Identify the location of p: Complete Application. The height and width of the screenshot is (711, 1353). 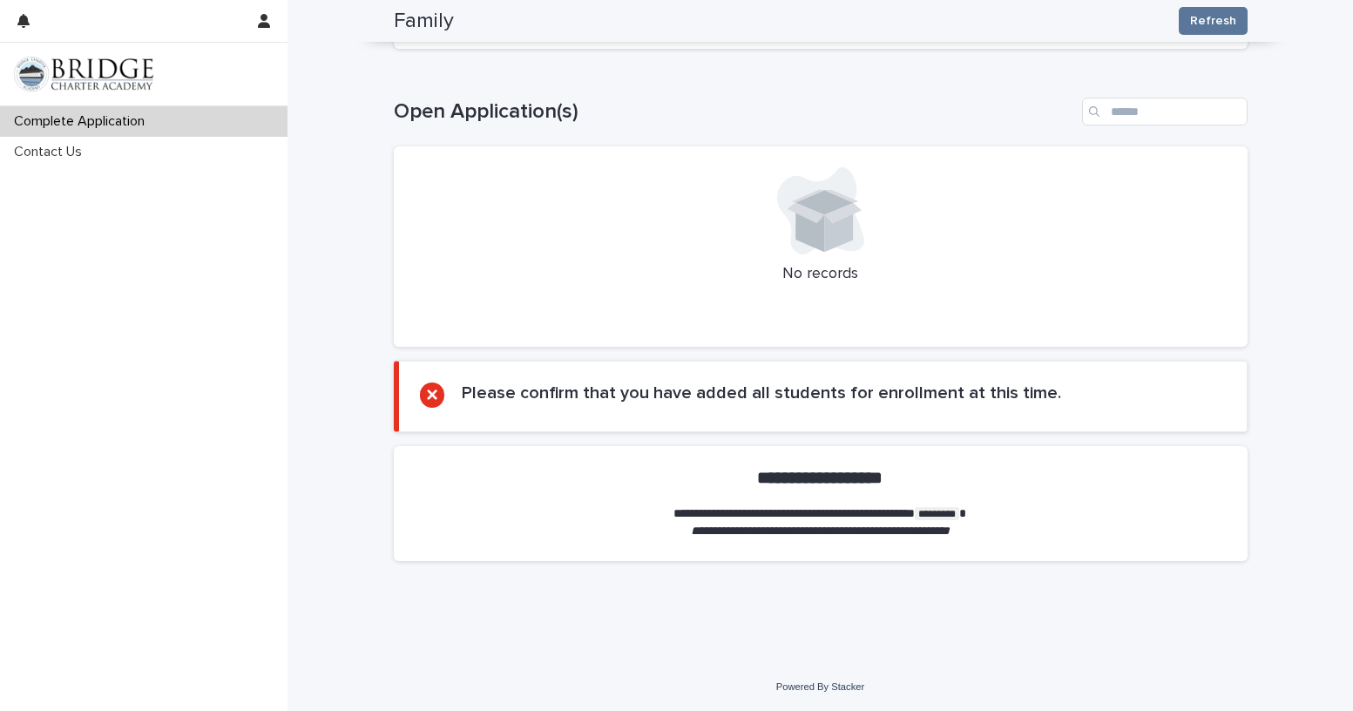
(83, 121).